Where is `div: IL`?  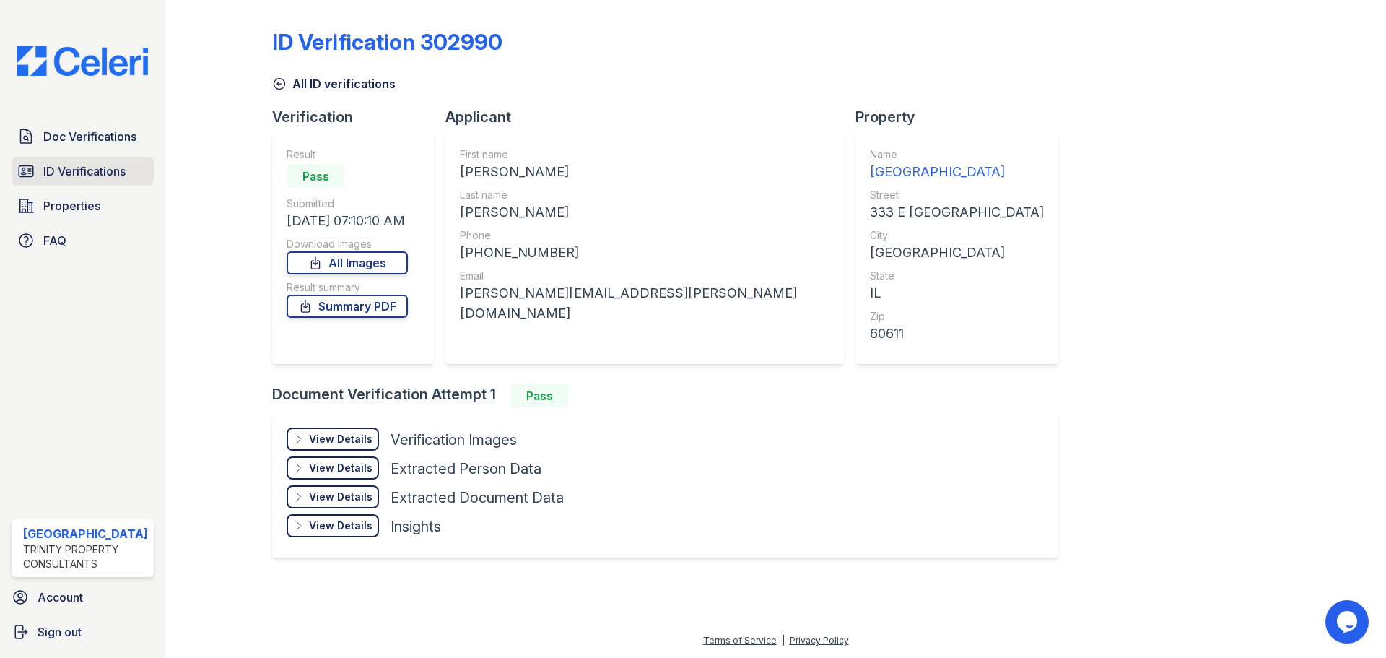
div: IL is located at coordinates (957, 293).